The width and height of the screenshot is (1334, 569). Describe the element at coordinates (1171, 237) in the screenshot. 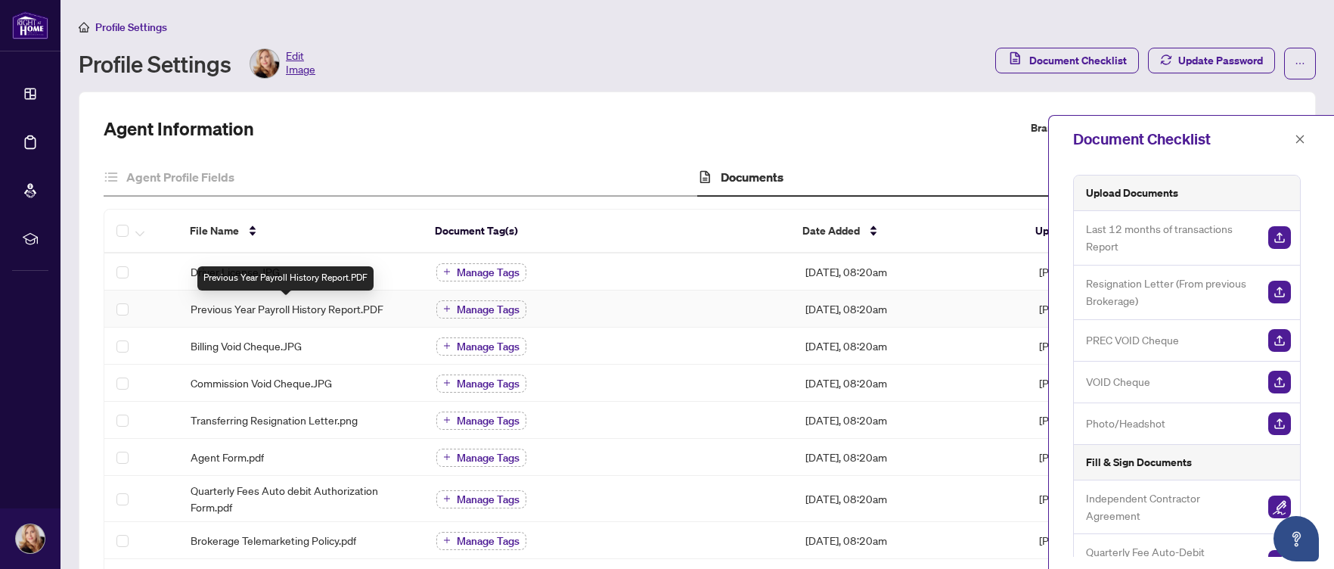

I see `span: Last 12 months of transactions Report` at that location.